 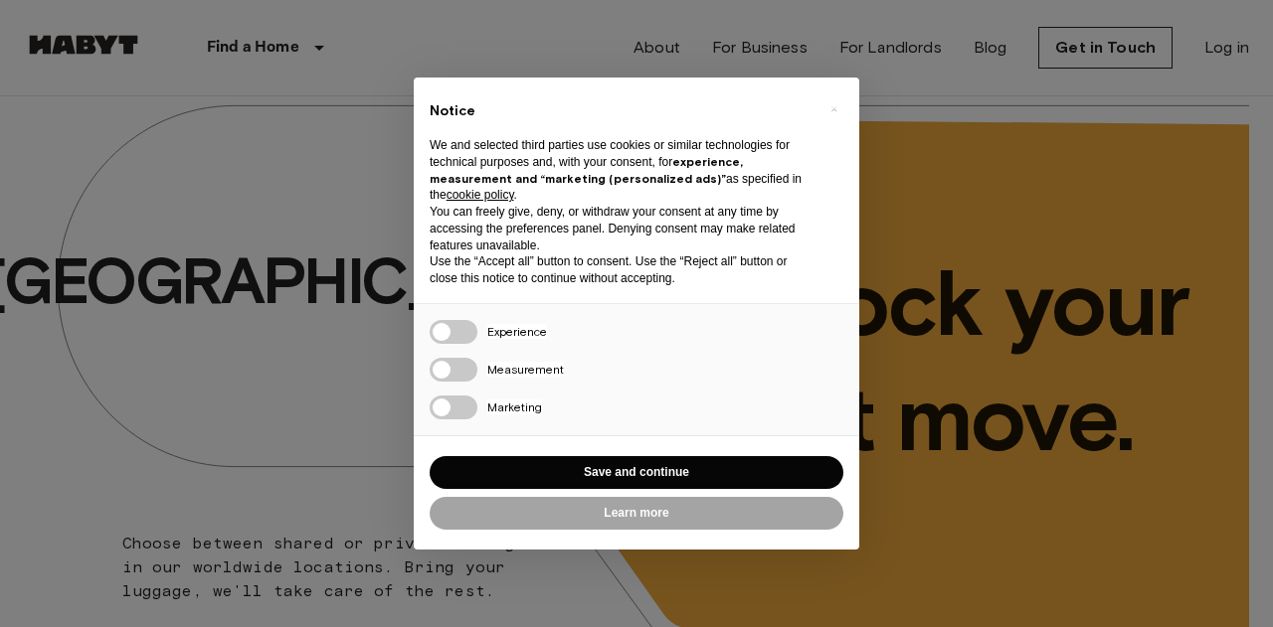 I want to click on button: Learn more, so click(x=636, y=513).